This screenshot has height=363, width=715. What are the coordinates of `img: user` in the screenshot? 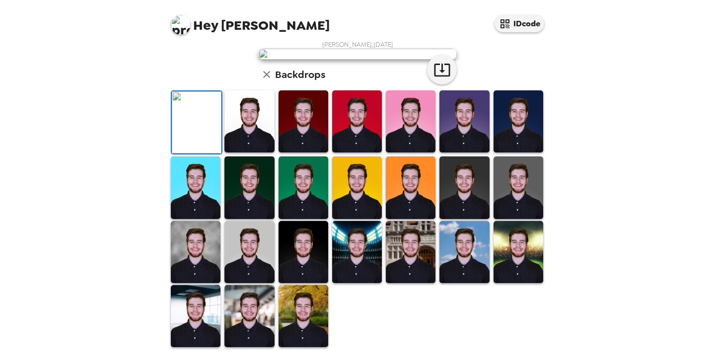 It's located at (357, 54).